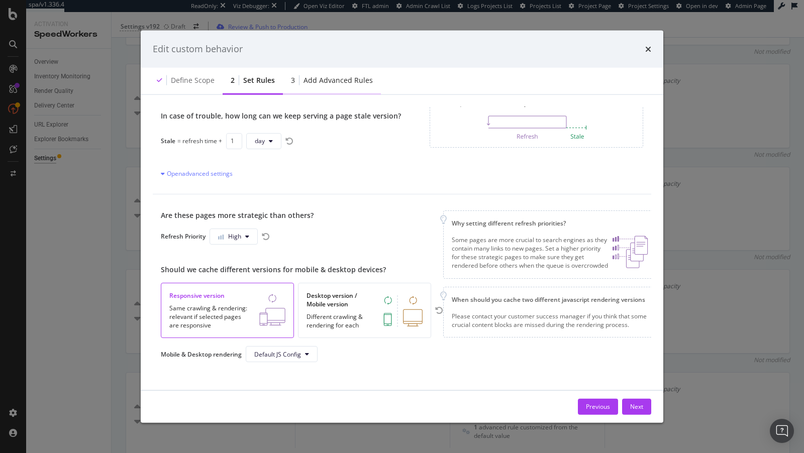 This screenshot has width=804, height=453. Describe the element at coordinates (550, 320) in the screenshot. I see `div: Please contact your customer success manager if you think that some crucial content blocks are mi...` at that location.